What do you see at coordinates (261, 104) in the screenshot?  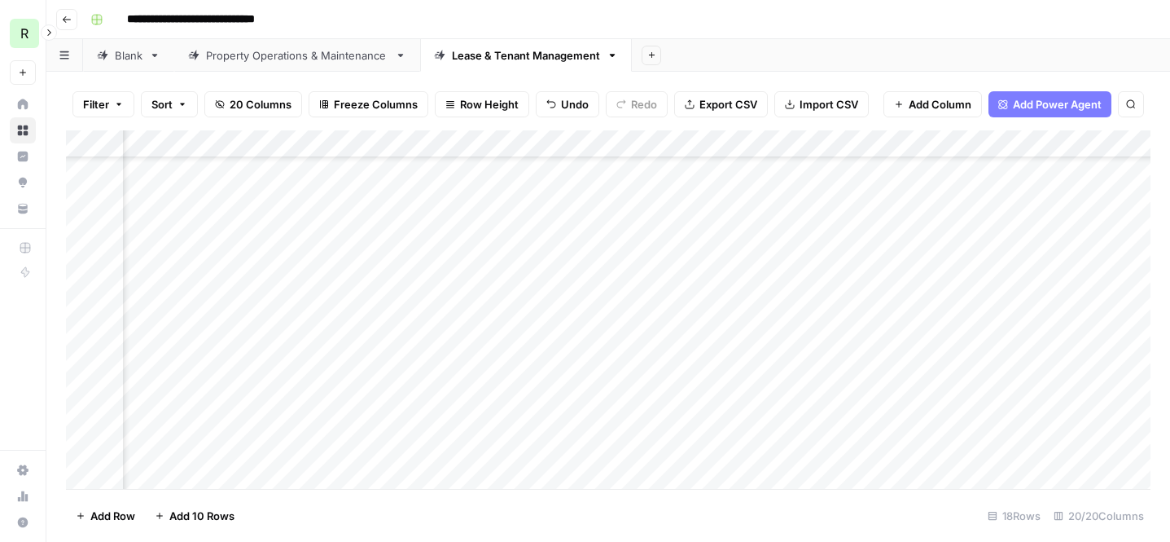 I see `span: 20 Columns` at bounding box center [261, 104].